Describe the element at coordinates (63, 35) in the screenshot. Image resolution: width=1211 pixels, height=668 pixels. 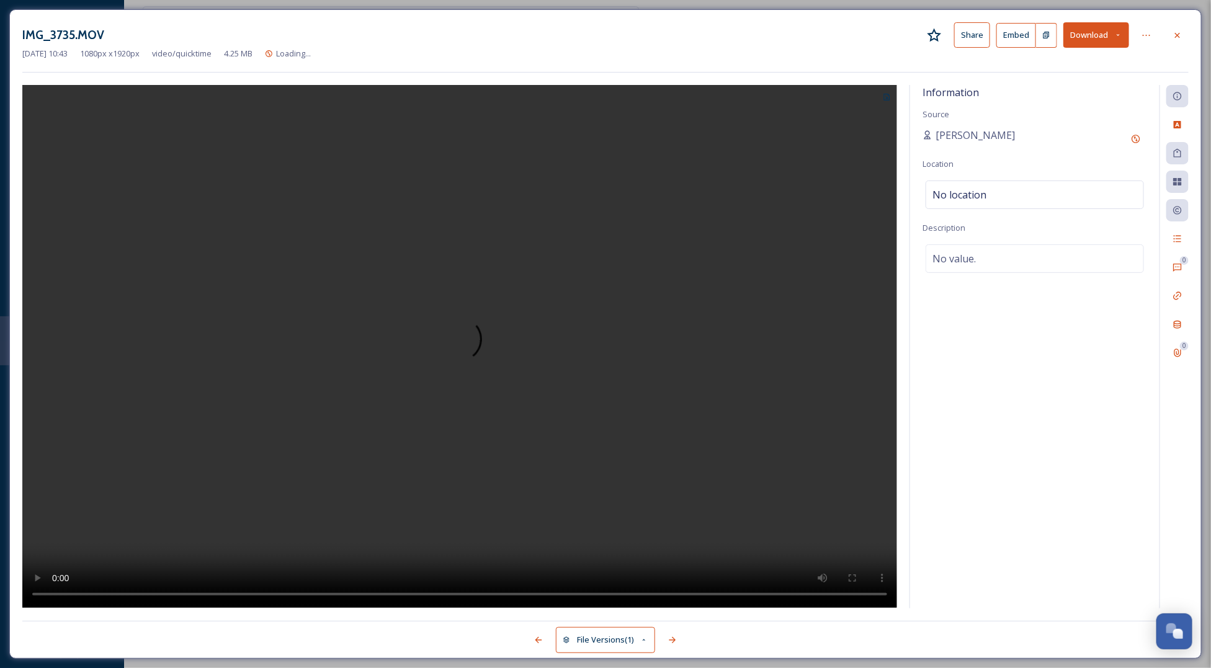
I see `h3: IMG_3735.MOV` at that location.